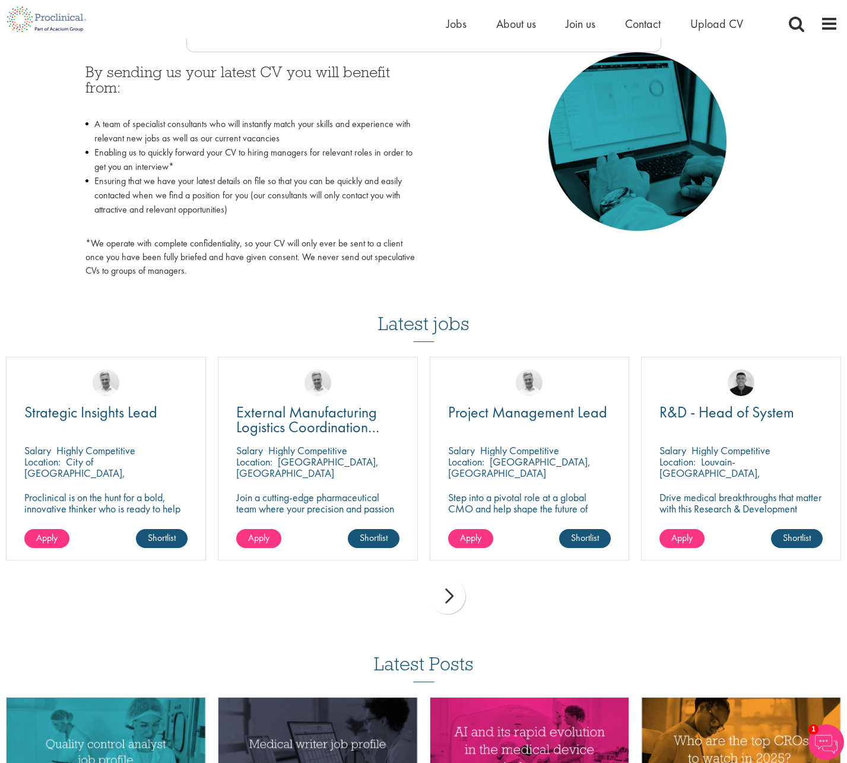 The image size is (847, 763). I want to click on p: Proclinical is on the hunt for a bold, innovative thinker who is ready to help push the boundarie..., so click(106, 514).